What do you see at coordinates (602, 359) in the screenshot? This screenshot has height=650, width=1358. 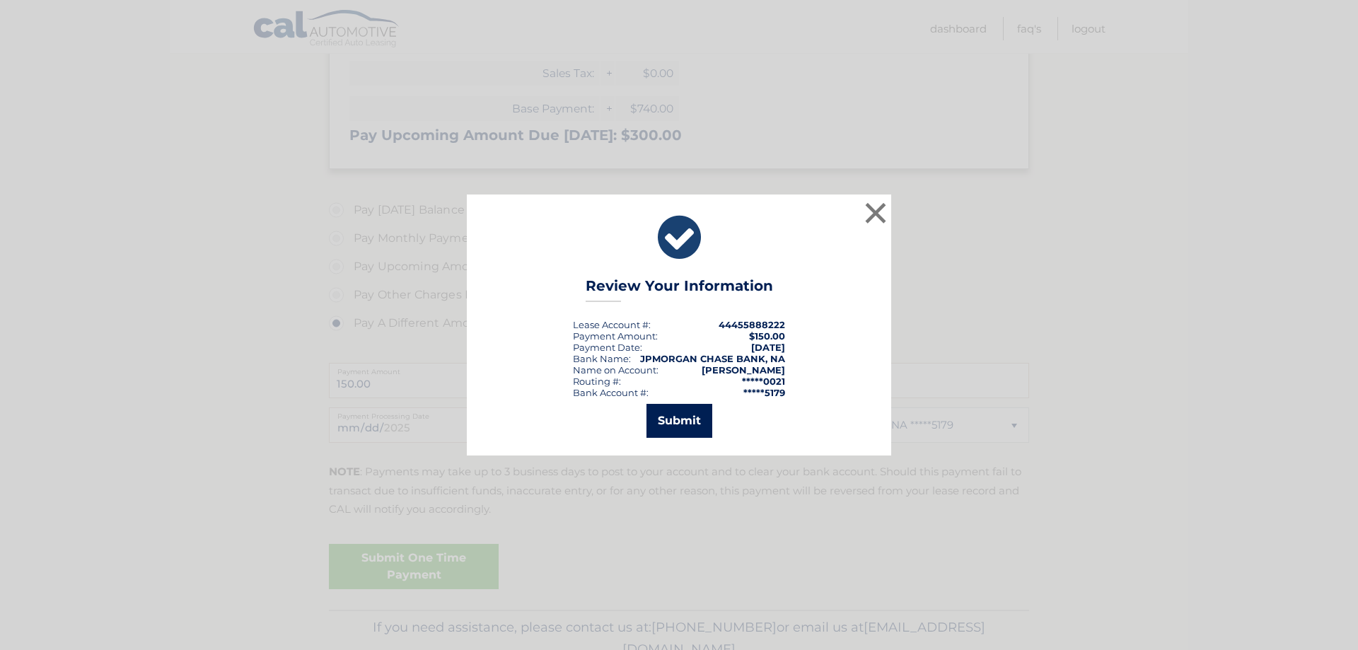 I see `div: Bank Name:` at bounding box center [602, 359].